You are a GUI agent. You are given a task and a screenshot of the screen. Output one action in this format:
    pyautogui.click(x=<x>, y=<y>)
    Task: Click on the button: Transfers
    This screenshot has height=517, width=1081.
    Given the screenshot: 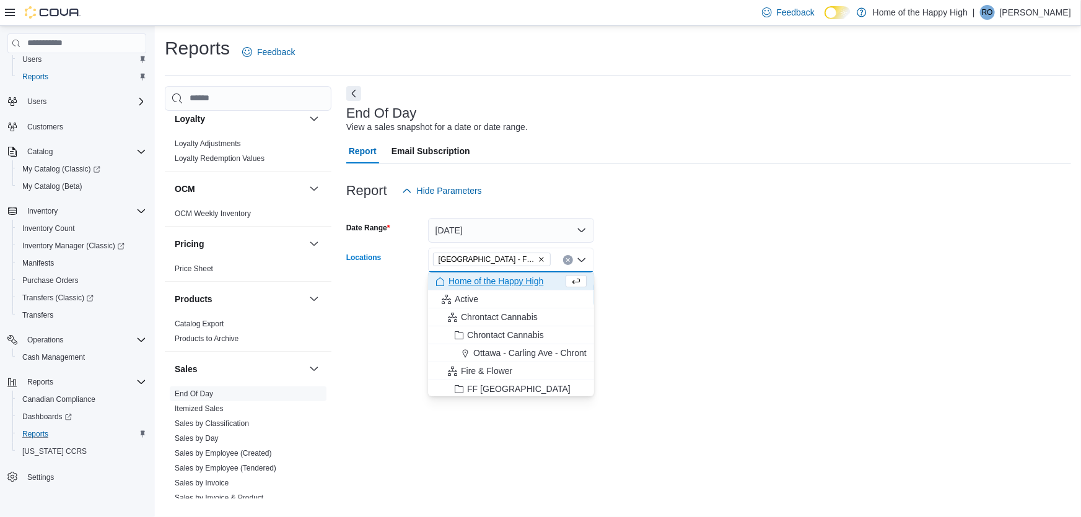 What is the action you would take?
    pyautogui.click(x=82, y=315)
    